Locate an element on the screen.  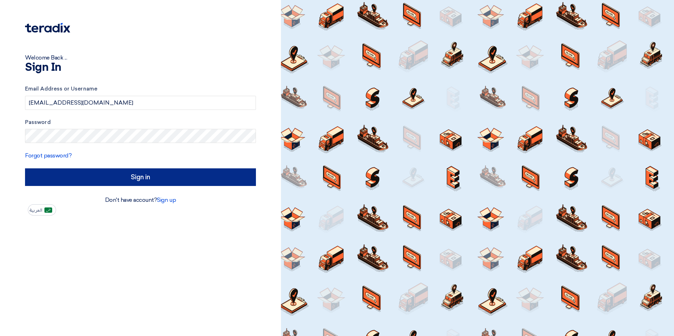
input: Enter your business email or username is located at coordinates (140, 103).